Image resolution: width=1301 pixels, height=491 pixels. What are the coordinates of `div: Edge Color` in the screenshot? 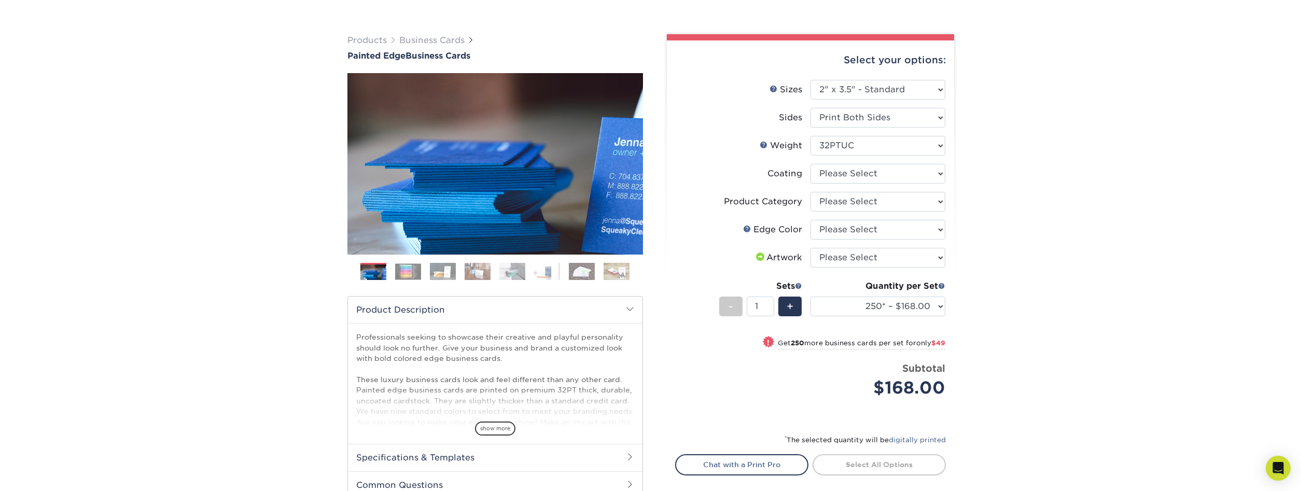 It's located at (772, 230).